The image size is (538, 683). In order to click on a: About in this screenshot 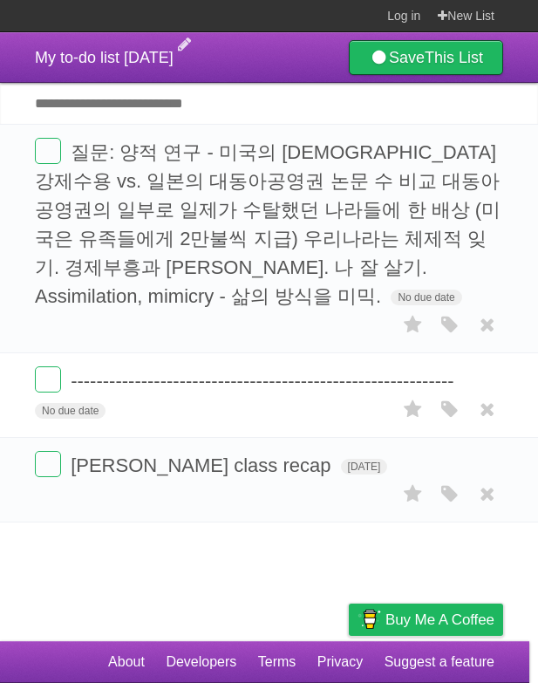, I will do `click(126, 662)`.